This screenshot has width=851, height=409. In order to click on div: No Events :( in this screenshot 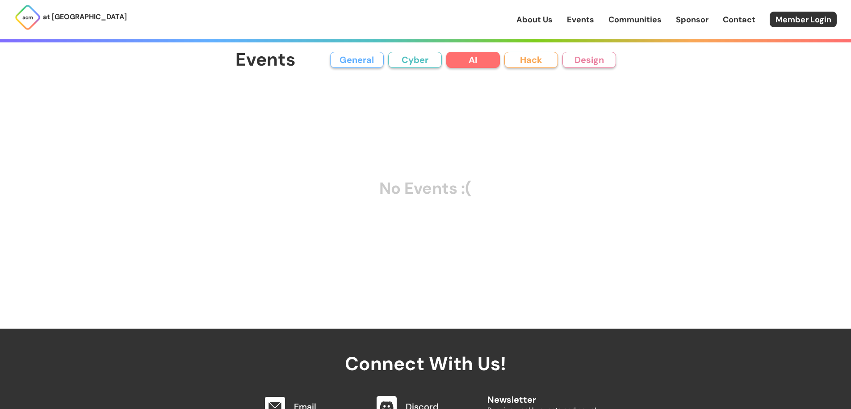, I will do `click(426, 189)`.